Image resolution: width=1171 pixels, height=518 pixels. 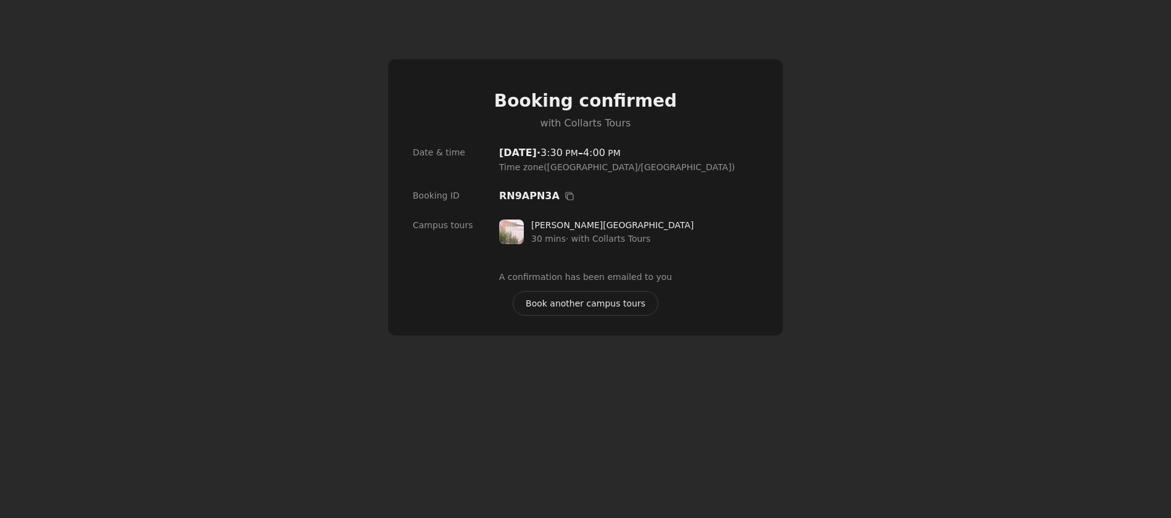 What do you see at coordinates (586, 123) in the screenshot?
I see `span: with Collarts Tours` at bounding box center [586, 123].